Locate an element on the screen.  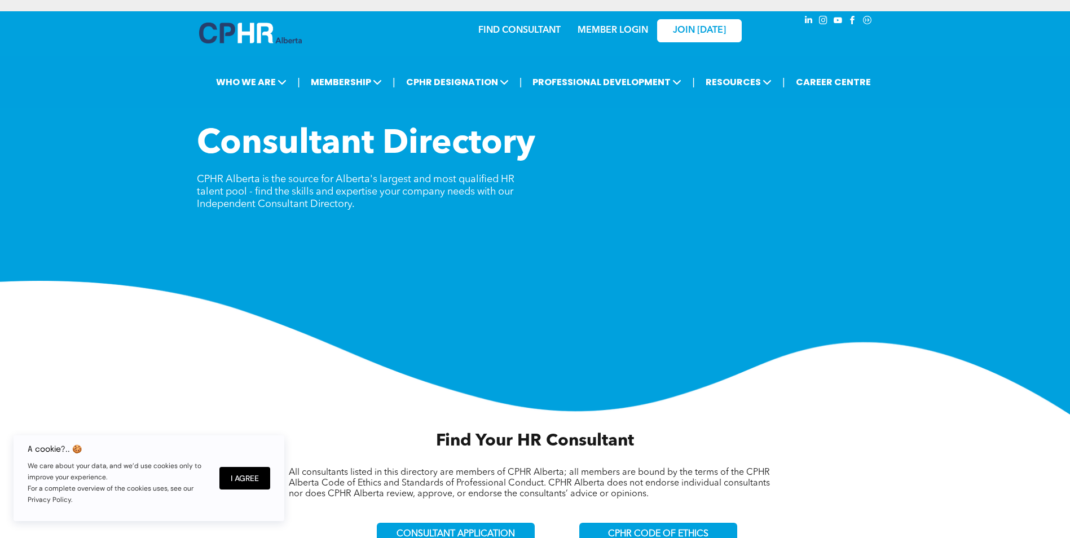
a: FIND CONSULTANT is located at coordinates (520, 30).